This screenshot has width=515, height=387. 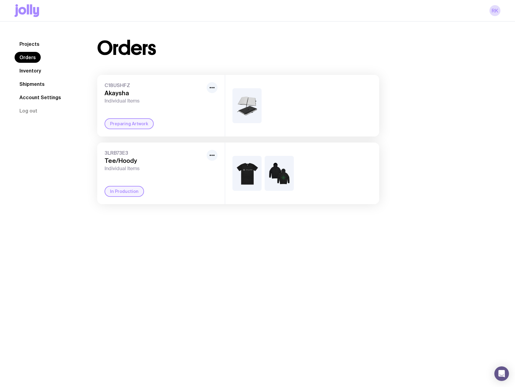 What do you see at coordinates (32, 84) in the screenshot?
I see `a: Shipments` at bounding box center [32, 84].